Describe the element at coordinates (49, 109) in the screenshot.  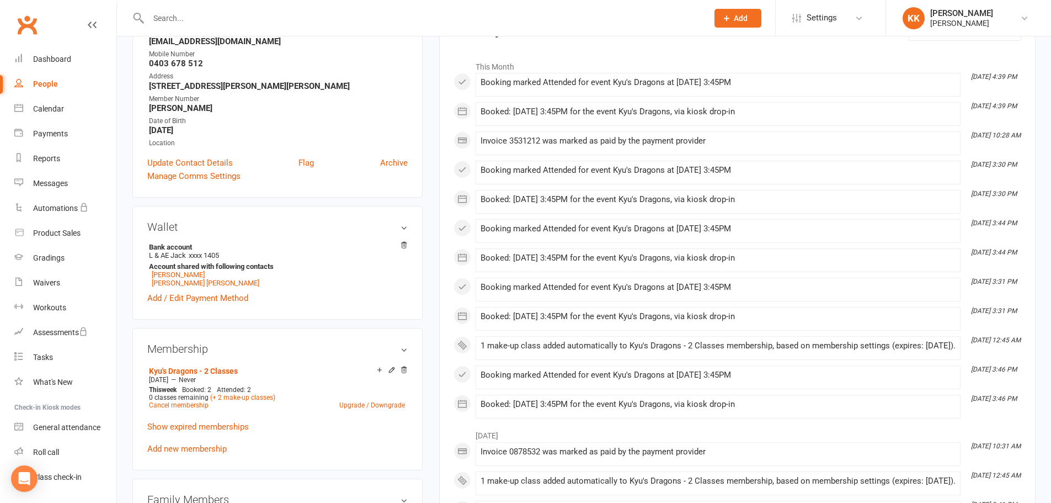
I see `div: Calendar` at that location.